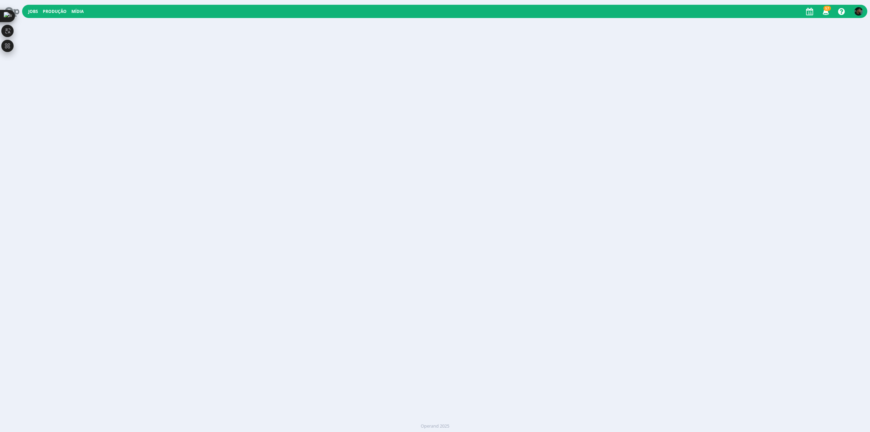 The image size is (870, 432). What do you see at coordinates (826, 12) in the screenshot?
I see `button: 57` at bounding box center [826, 12].